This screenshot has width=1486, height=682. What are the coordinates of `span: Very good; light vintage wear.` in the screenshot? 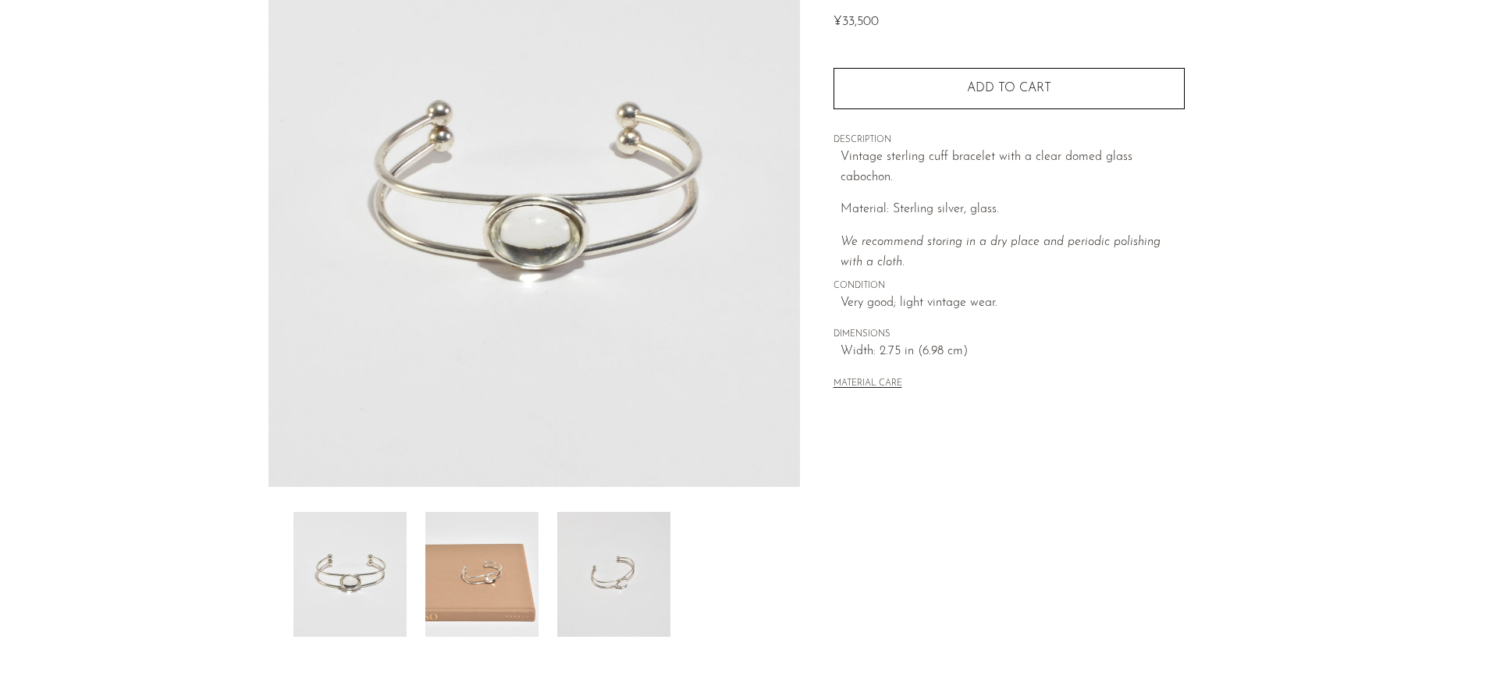 It's located at (1012, 304).